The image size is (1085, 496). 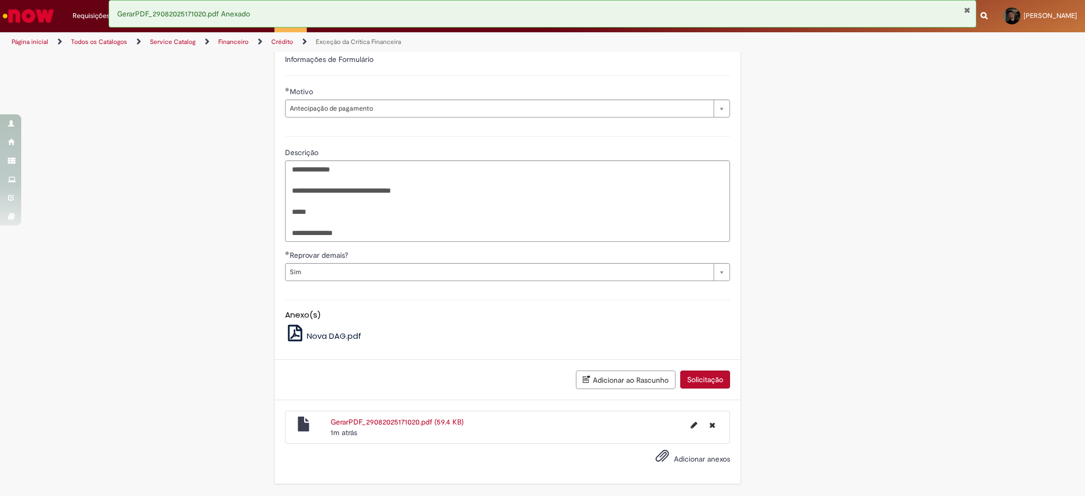 What do you see at coordinates (361, 42) in the screenshot?
I see `ul: Trilhas de página` at bounding box center [361, 42].